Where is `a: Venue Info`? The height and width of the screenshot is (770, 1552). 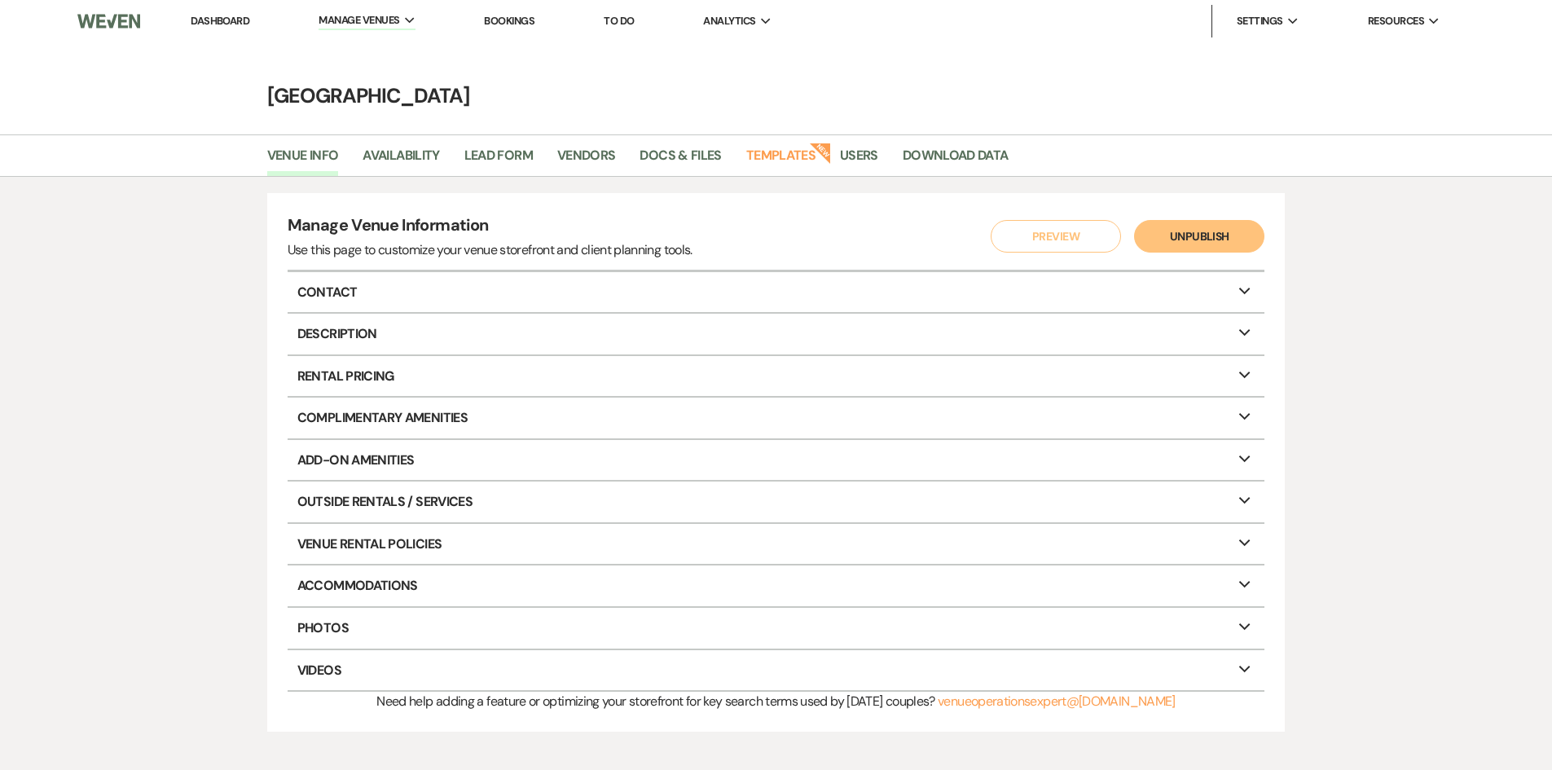
a: Venue Info is located at coordinates (303, 160).